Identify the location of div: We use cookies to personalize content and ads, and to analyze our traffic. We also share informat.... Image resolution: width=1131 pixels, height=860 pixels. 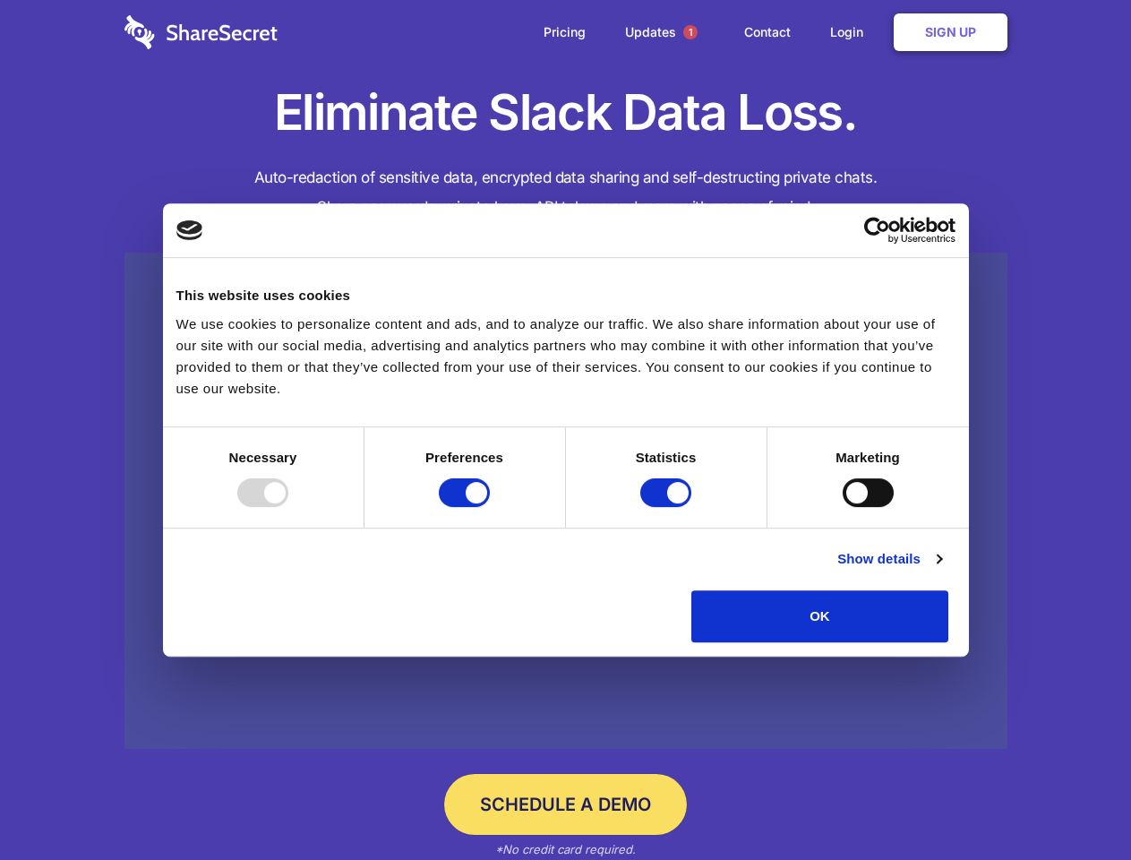
(566, 357).